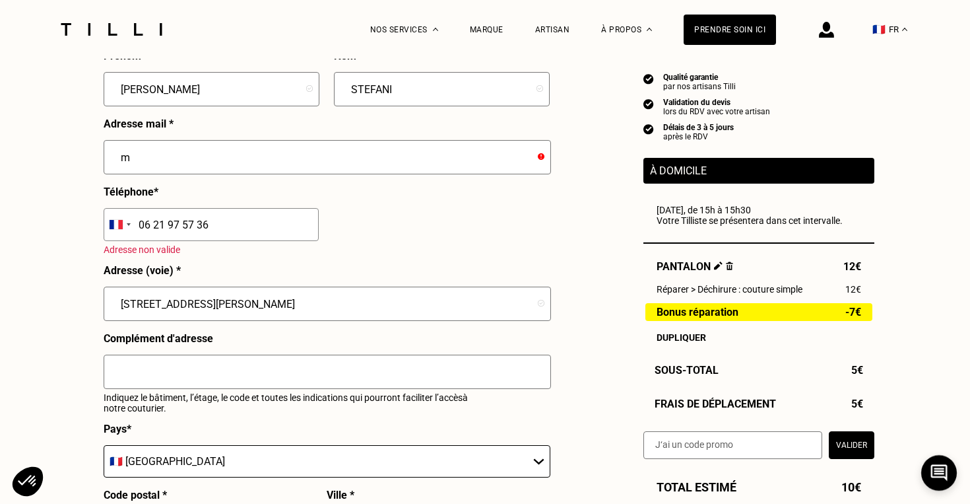  Describe the element at coordinates (759, 170) in the screenshot. I see `p: À domicile` at that location.